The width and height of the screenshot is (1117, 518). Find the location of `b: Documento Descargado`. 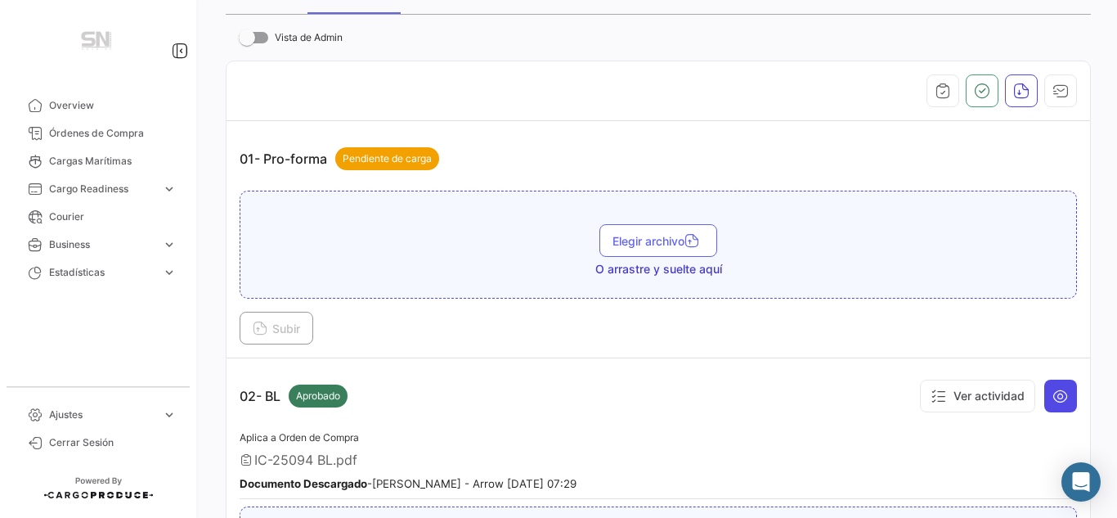

b: Documento Descargado is located at coordinates (303, 483).